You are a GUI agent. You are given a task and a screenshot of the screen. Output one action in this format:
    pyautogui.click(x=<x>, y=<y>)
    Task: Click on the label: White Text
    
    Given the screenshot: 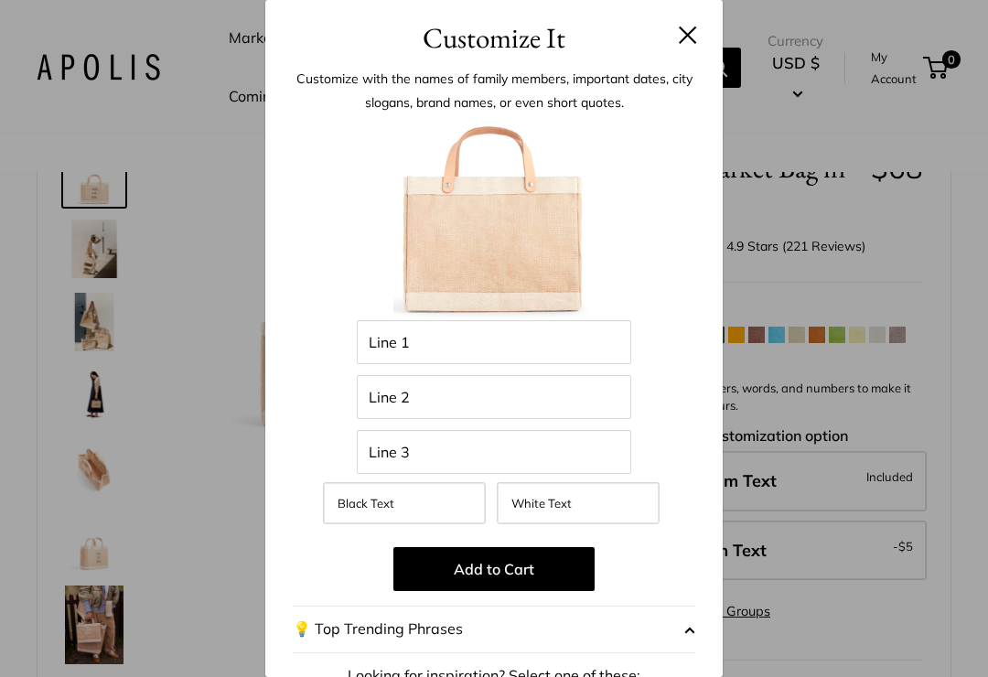 What is the action you would take?
    pyautogui.click(x=578, y=503)
    